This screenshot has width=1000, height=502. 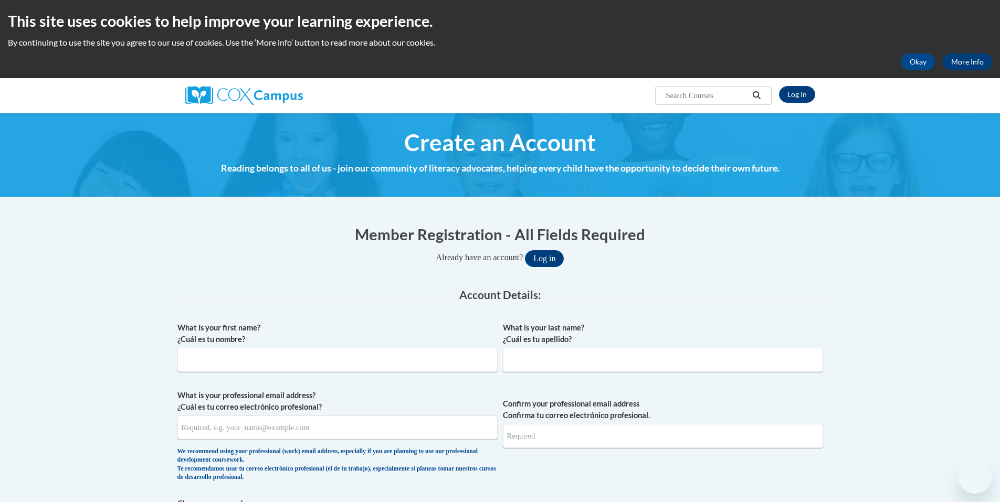 I want to click on h4: Reading belongs to all of us - join our community of literacy advocates, helping every child have..., so click(x=500, y=168).